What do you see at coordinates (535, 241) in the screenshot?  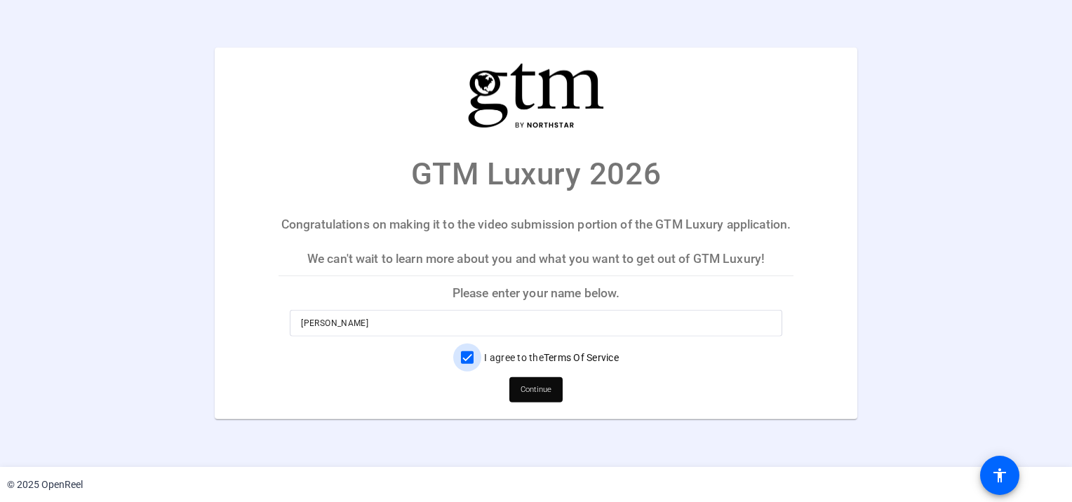 I see `p: Congratulations on making it to the video submission portion of the GTM Luxury application. We ca...` at bounding box center [535, 241].